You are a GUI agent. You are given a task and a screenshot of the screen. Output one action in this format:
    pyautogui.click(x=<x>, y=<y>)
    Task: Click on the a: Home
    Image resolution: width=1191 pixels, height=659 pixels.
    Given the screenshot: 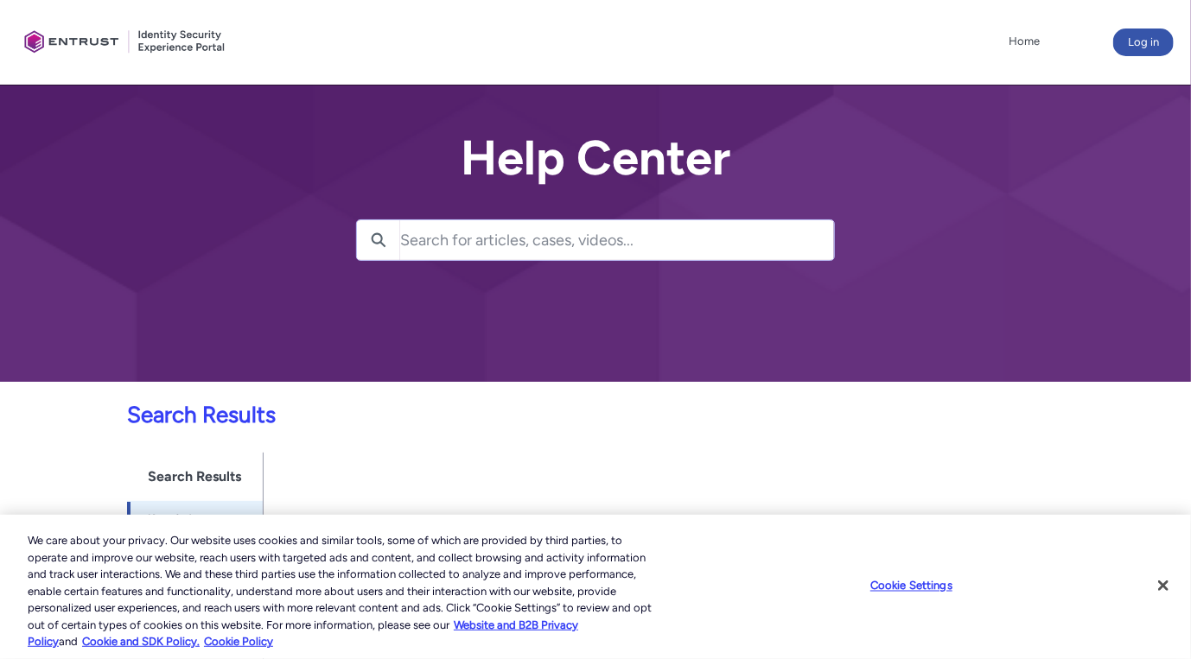 What is the action you would take?
    pyautogui.click(x=1024, y=41)
    